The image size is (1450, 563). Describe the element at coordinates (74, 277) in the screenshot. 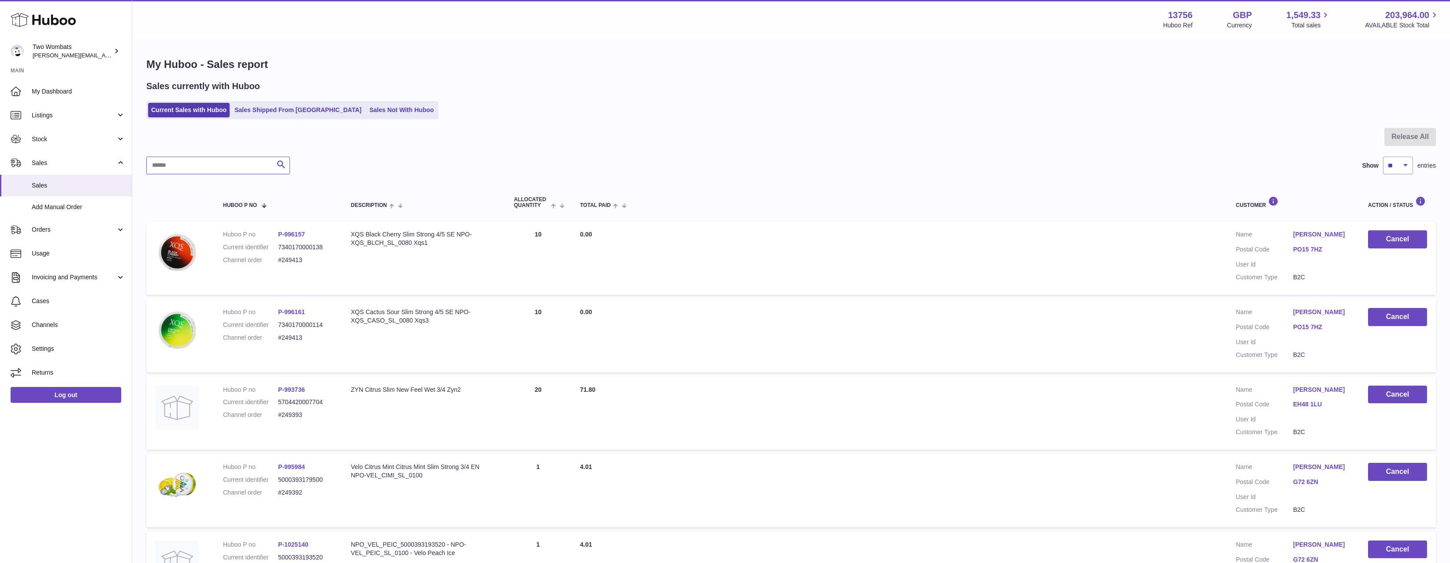

I see `span: Invoicing and Payments` at that location.